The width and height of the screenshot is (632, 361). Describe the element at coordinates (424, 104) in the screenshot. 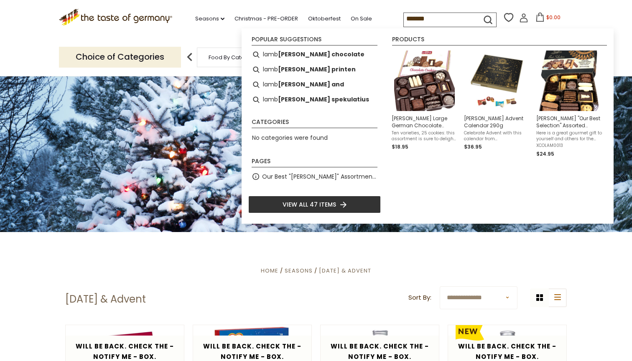

I see `li: Lambertz Large German Chocolate Cookie Assortment, 17.6 oz.` at that location.